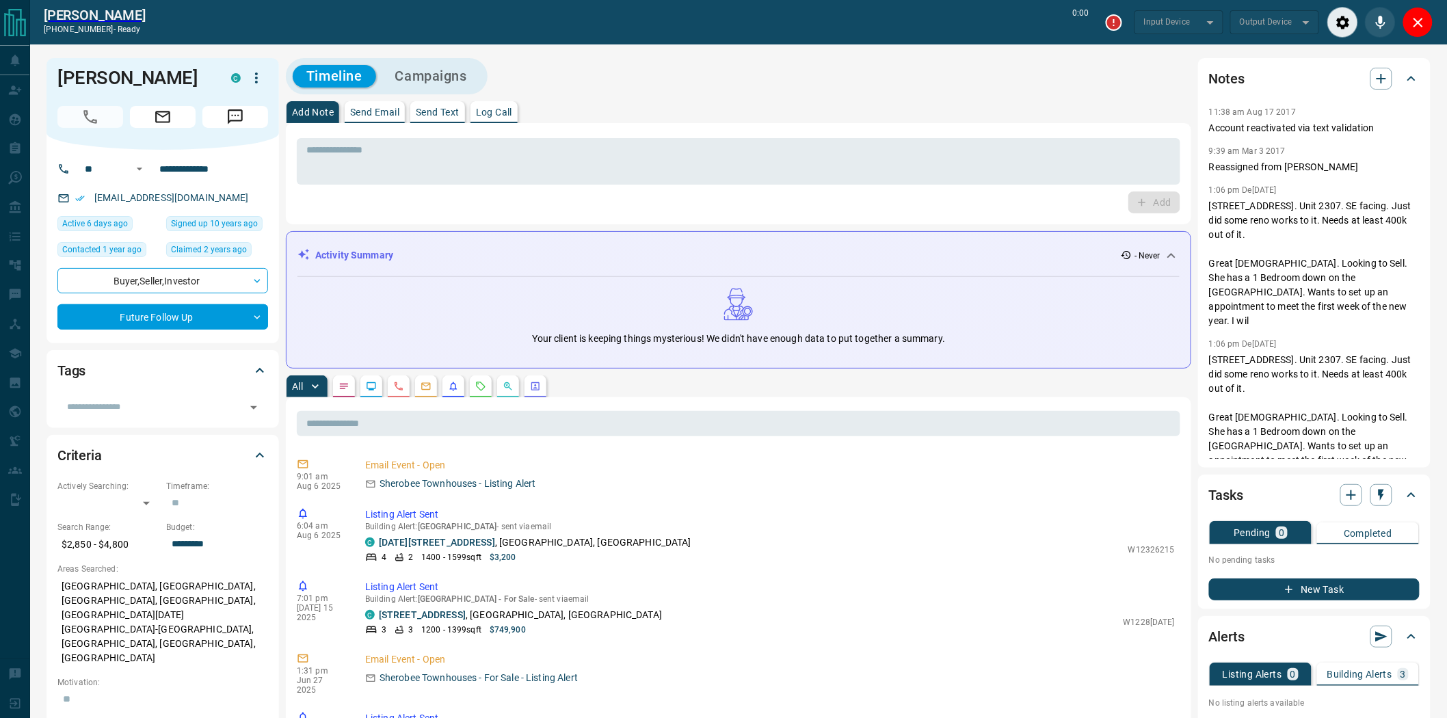 The height and width of the screenshot is (718, 1447). I want to click on span: Active 6 days ago, so click(95, 224).